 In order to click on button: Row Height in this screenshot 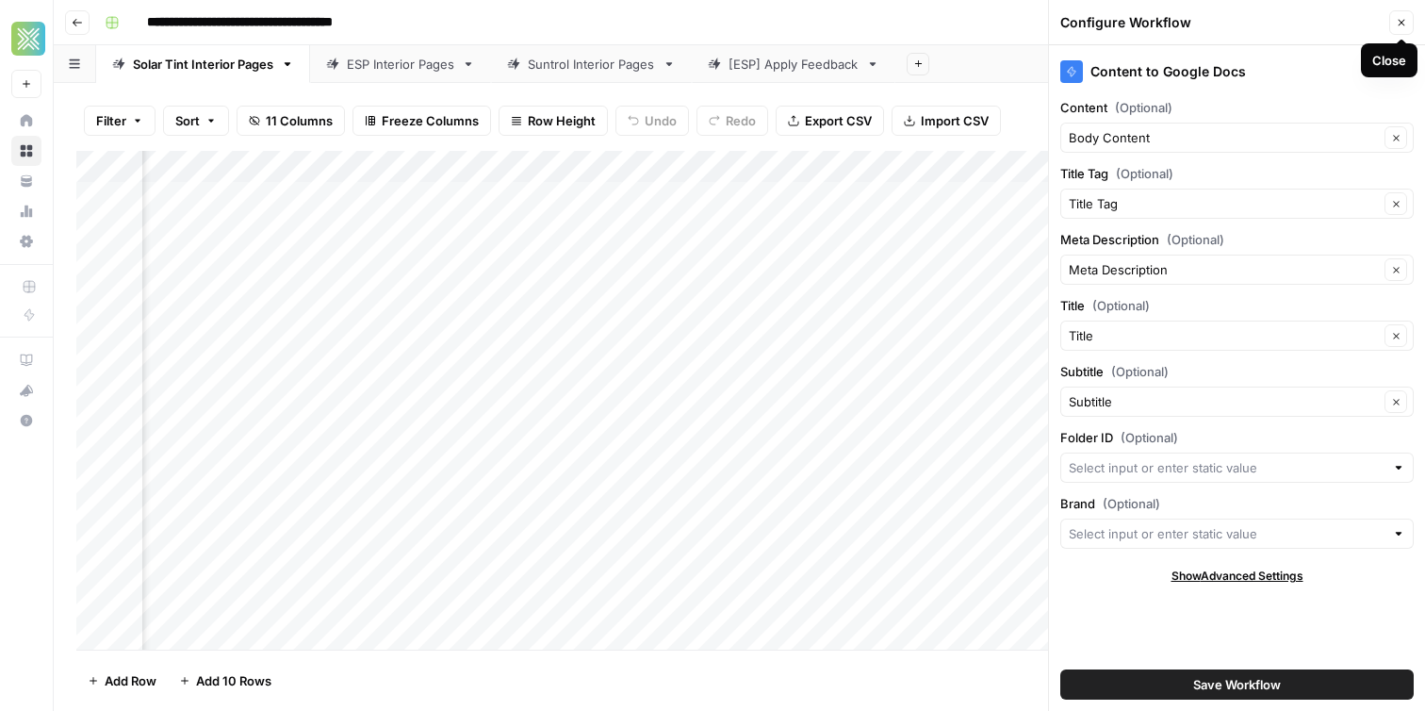, I will do `click(553, 121)`.